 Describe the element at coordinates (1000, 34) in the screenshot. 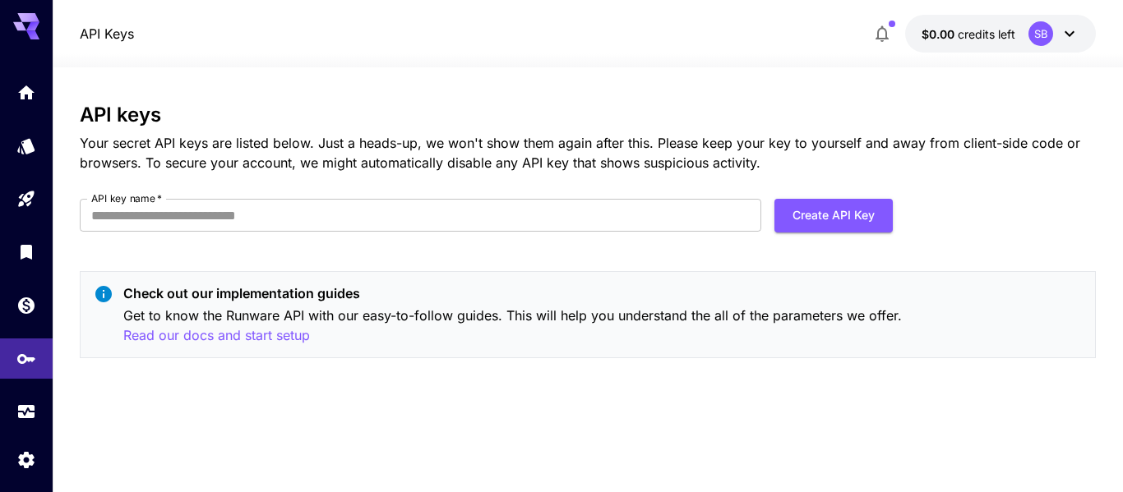

I see `button: $0.00SB` at that location.